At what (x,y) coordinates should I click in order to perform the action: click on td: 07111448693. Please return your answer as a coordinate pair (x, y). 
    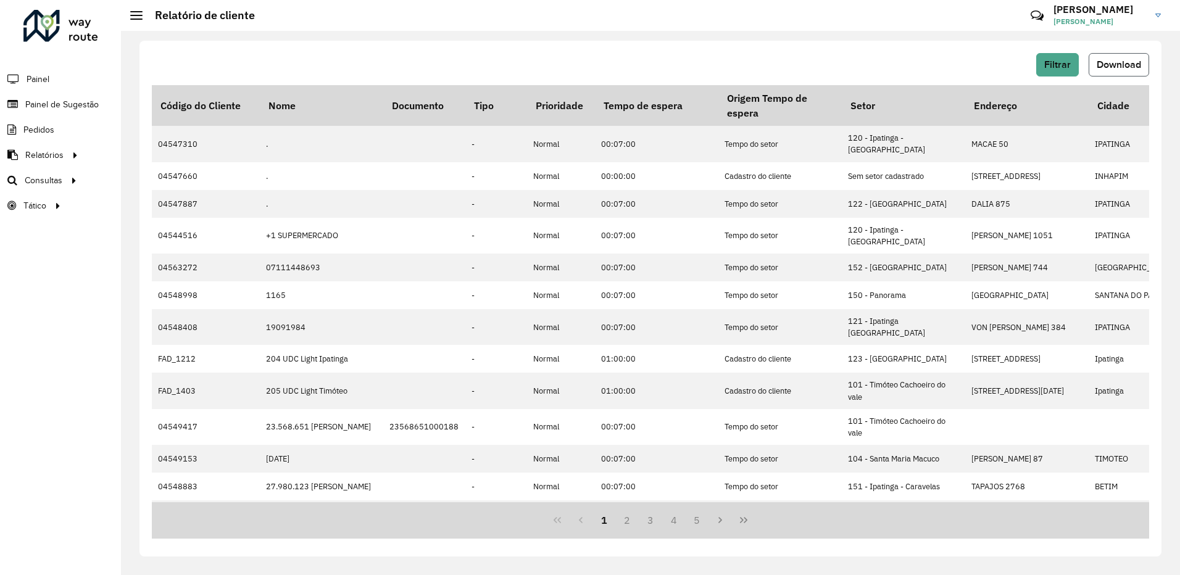
    Looking at the image, I should click on (322, 267).